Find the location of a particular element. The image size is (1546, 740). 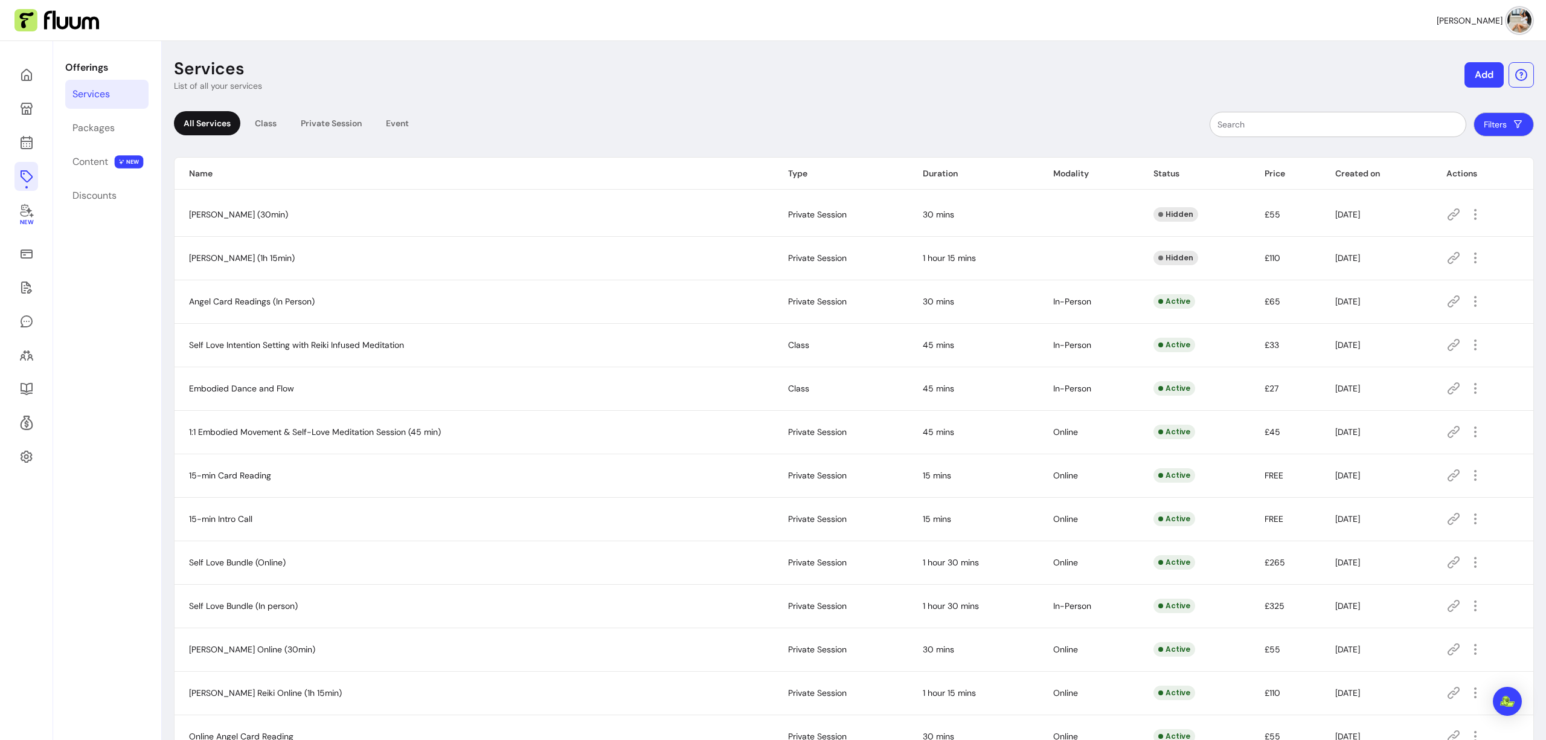

div: Private Session is located at coordinates (331, 123).